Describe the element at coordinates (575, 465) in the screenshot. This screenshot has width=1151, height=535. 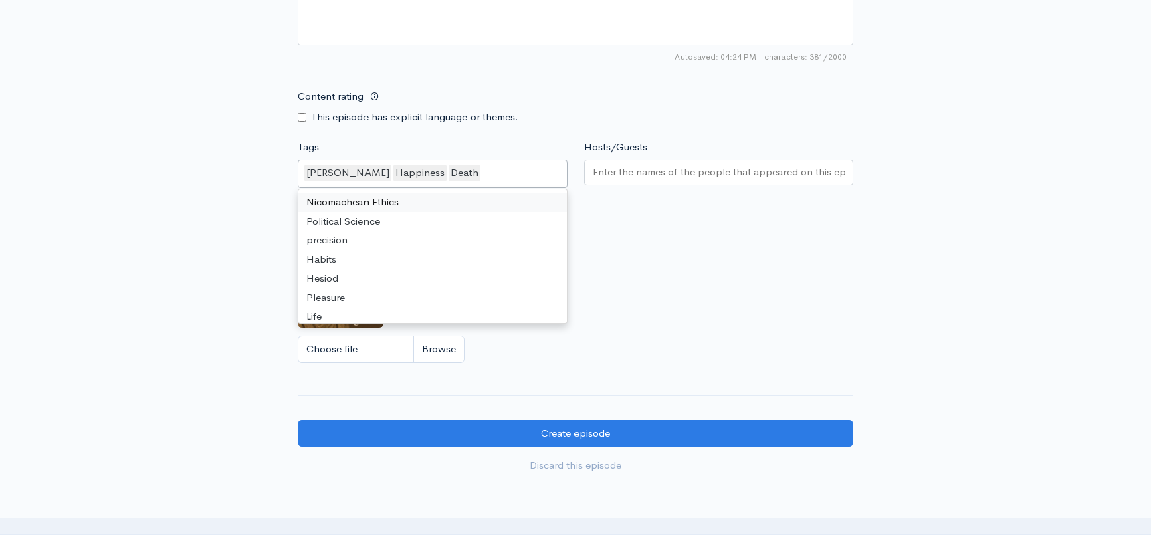
I see `a: Discard this episode` at that location.